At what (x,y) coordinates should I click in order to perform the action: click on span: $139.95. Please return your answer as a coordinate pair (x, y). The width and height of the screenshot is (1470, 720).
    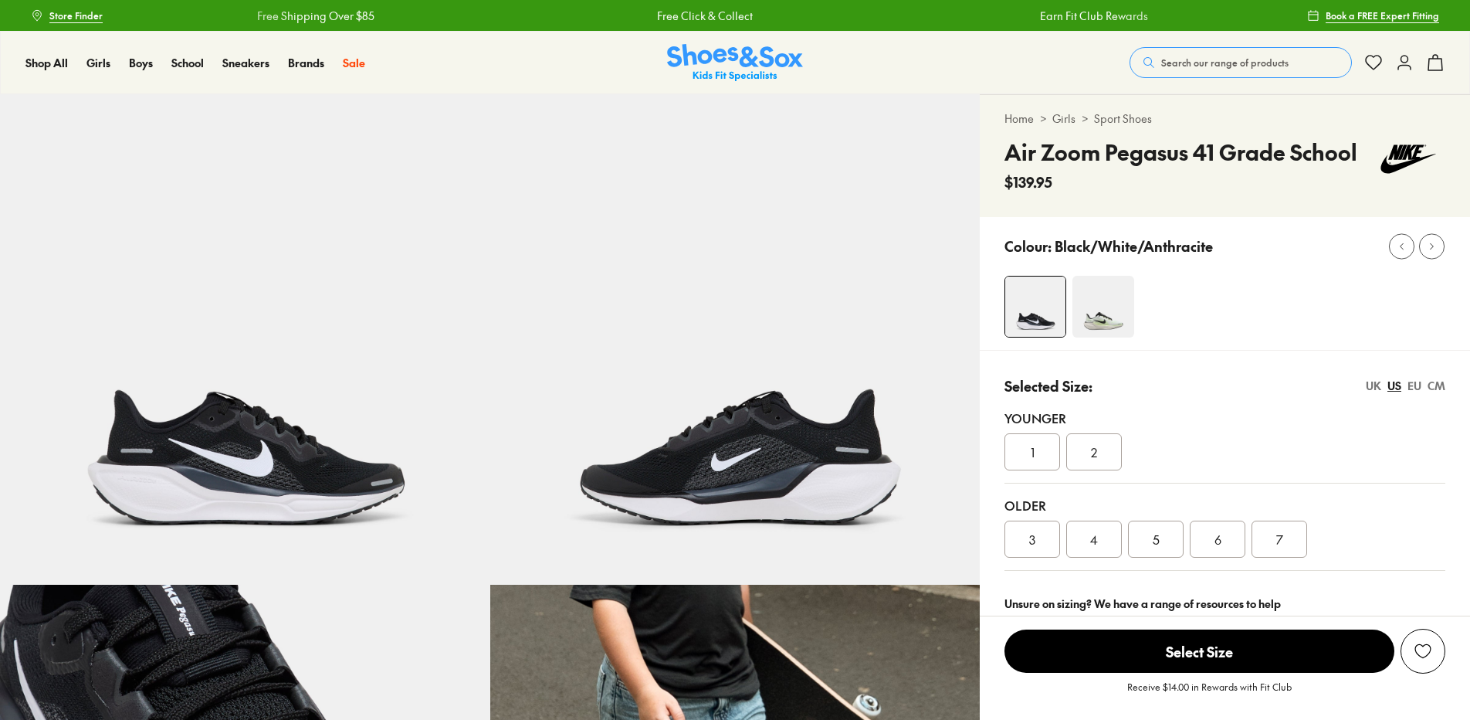
    Looking at the image, I should click on (1028, 181).